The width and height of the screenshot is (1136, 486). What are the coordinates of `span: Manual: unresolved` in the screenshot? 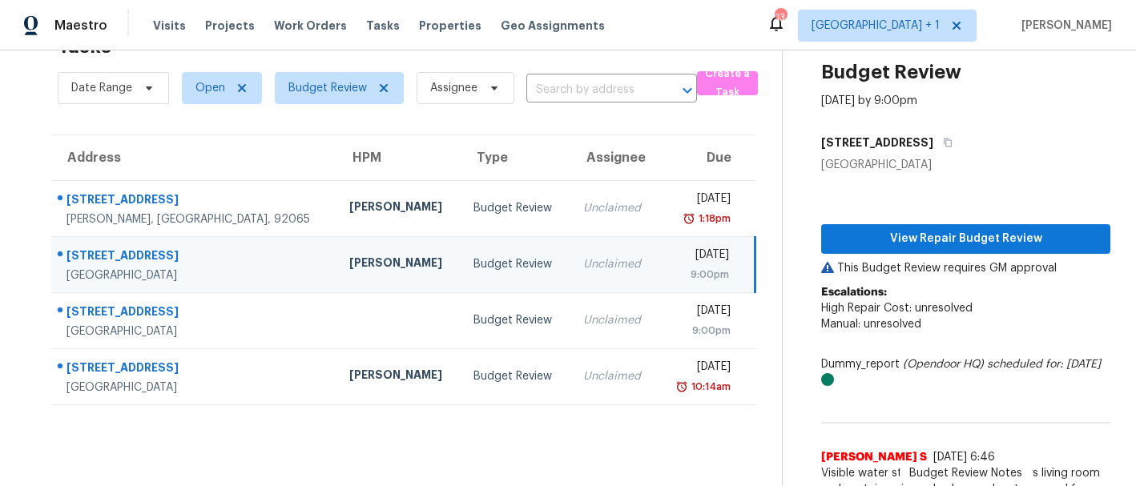 It's located at (870, 324).